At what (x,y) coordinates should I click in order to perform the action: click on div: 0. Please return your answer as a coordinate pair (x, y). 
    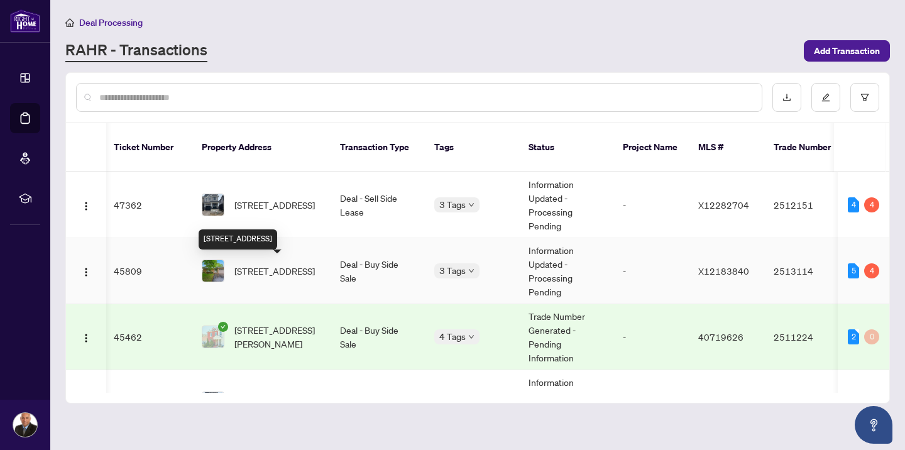
    Looking at the image, I should click on (872, 337).